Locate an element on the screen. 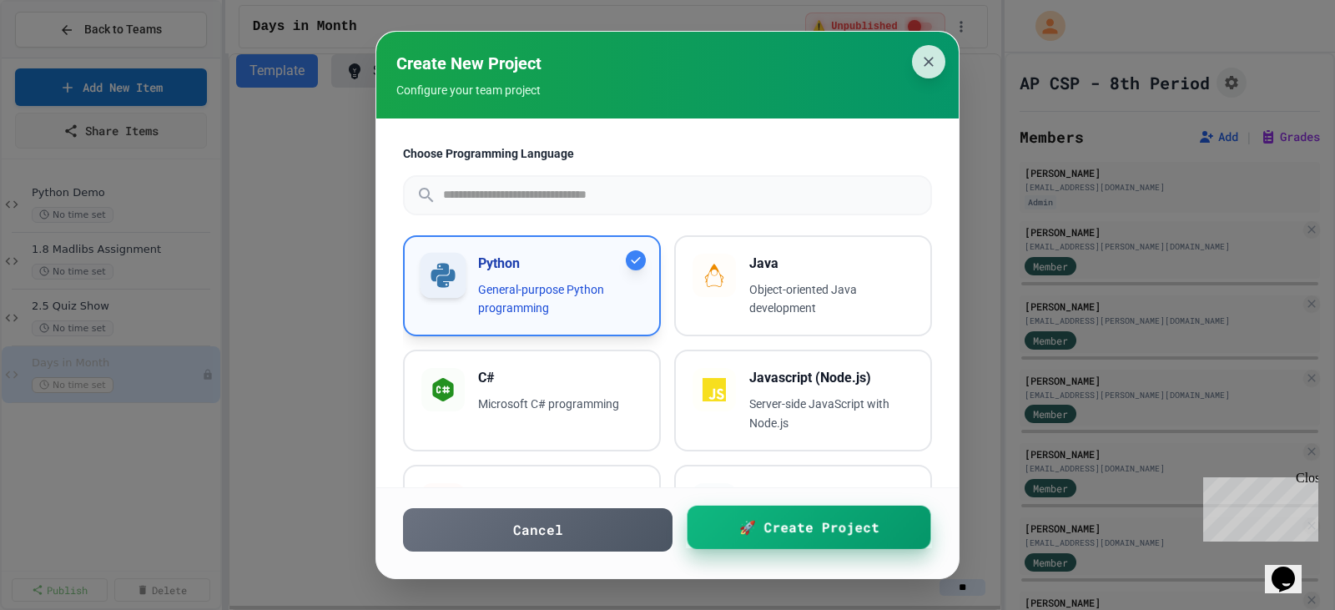 This screenshot has width=1335, height=610. p: General-purpose Python programming is located at coordinates (560, 300).